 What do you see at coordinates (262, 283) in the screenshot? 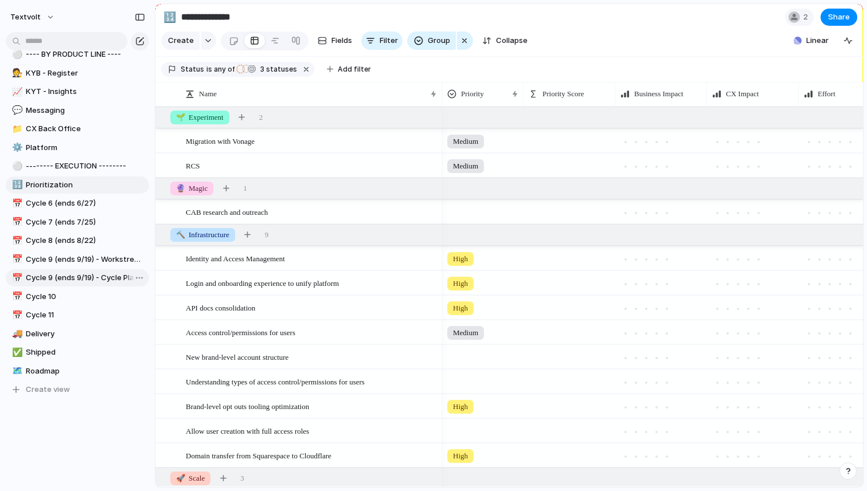
I see `span: Login and onboarding experience to unify platform` at bounding box center [262, 283].